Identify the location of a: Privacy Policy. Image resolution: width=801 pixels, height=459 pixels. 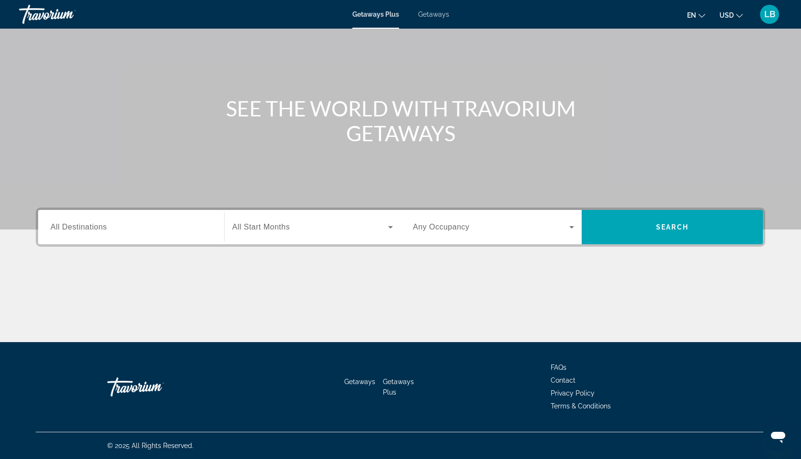
(573, 393).